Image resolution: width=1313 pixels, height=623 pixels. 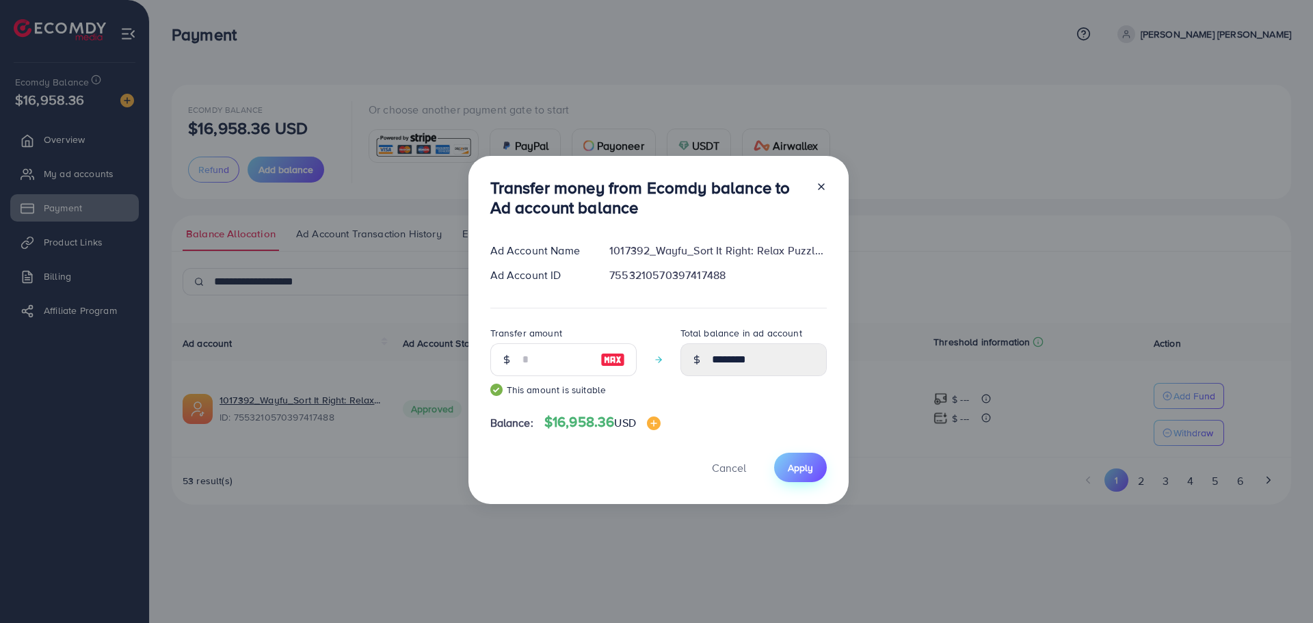 What do you see at coordinates (539, 250) in the screenshot?
I see `div: Ad Account Name` at bounding box center [539, 250].